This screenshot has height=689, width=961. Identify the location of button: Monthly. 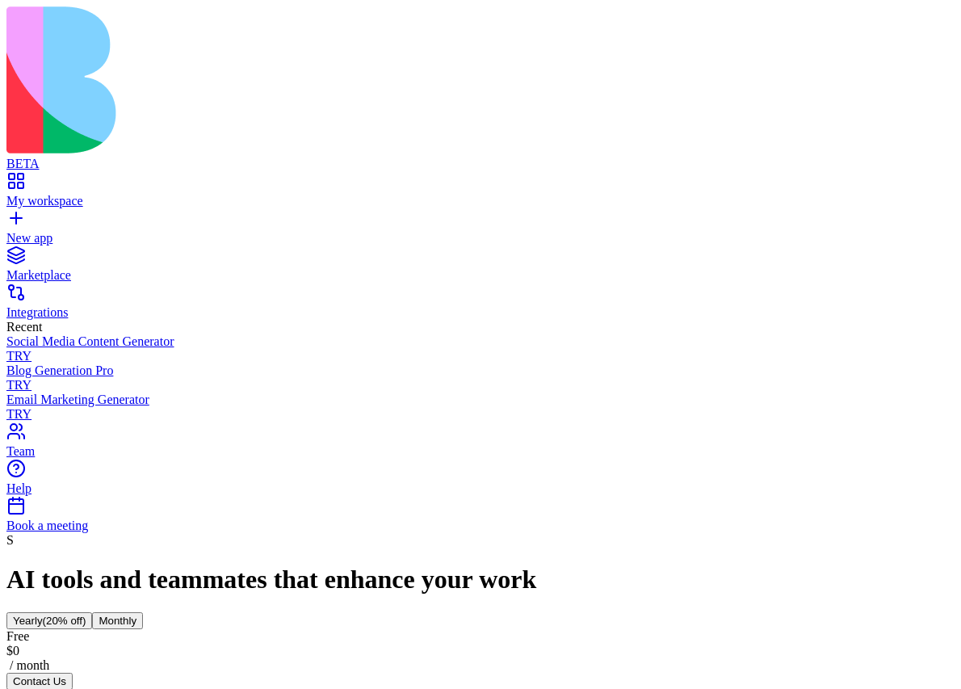
(117, 621).